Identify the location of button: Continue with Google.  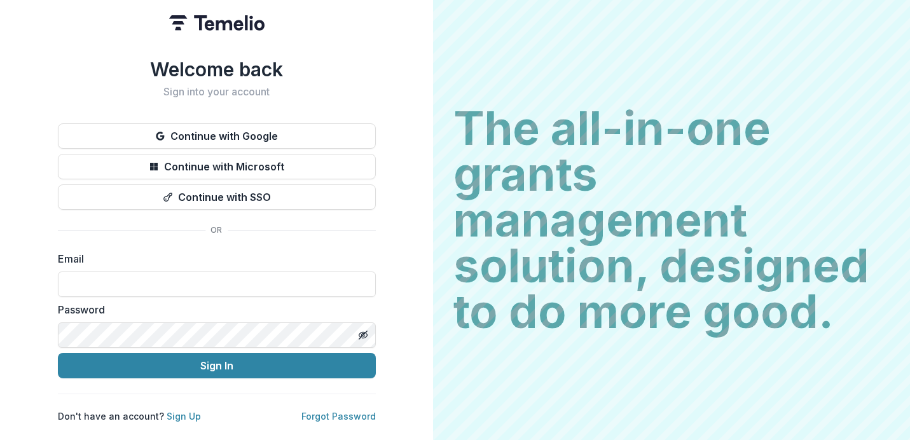
(217, 136).